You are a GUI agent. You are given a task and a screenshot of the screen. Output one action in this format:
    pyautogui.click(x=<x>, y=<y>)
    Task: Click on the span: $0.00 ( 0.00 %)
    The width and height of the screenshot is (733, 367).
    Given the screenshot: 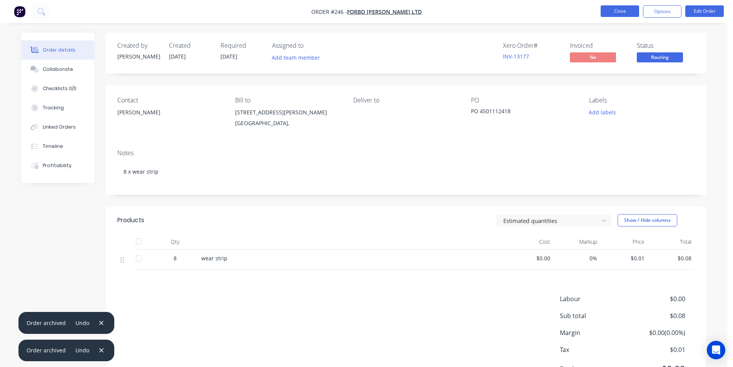 What is the action you would take?
    pyautogui.click(x=657, y=333)
    